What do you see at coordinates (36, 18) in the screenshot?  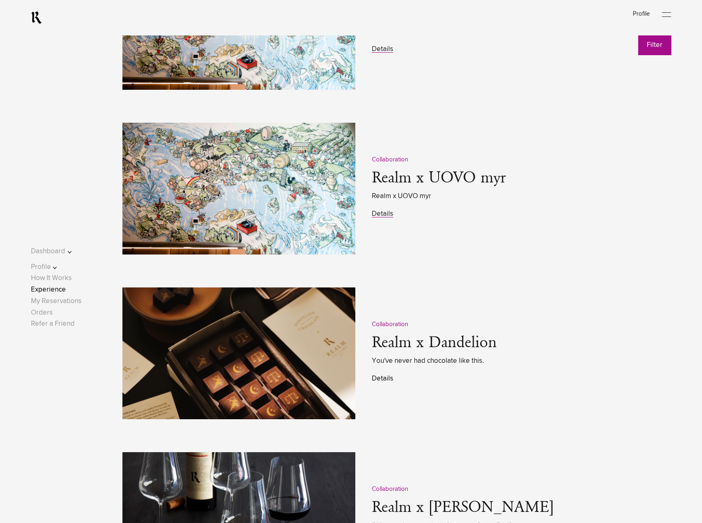 I see `a: RealmCellars` at bounding box center [36, 18].